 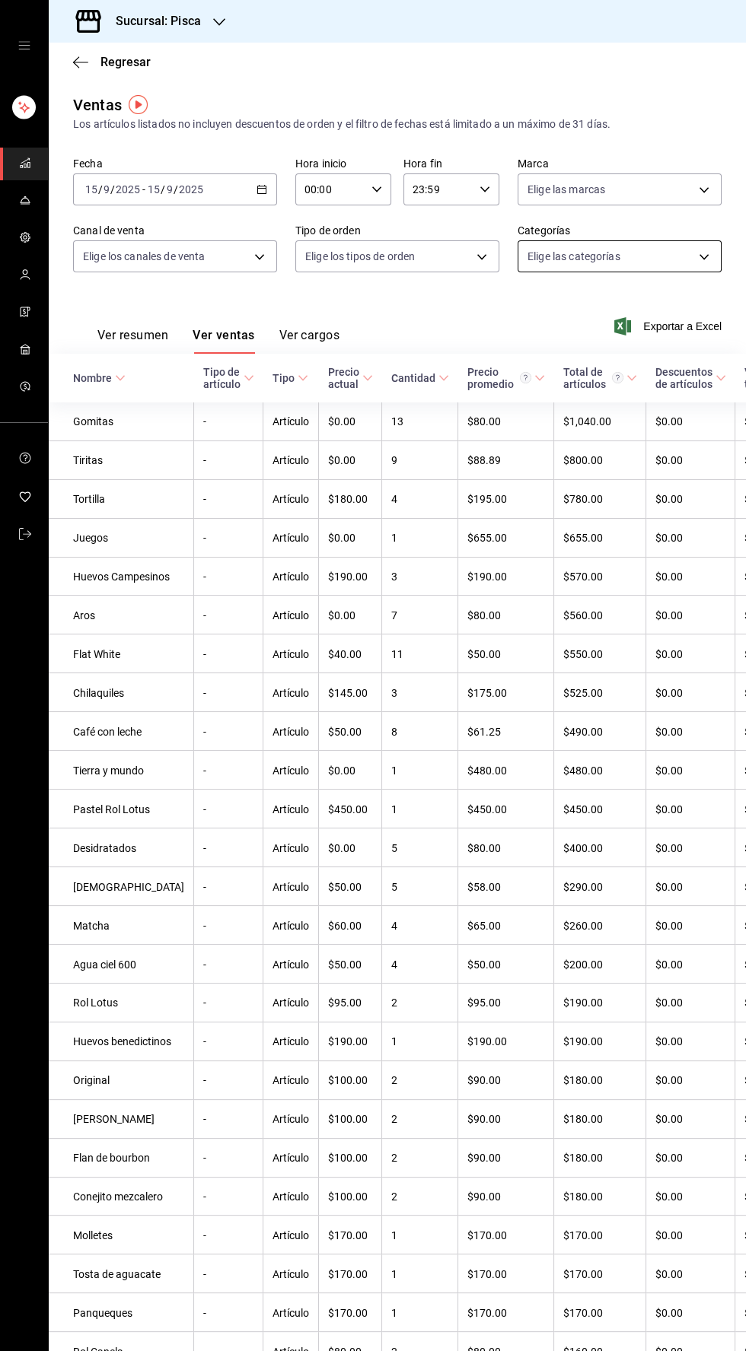 What do you see at coordinates (108, 771) in the screenshot?
I see `font: Tierra y mundo` at bounding box center [108, 771].